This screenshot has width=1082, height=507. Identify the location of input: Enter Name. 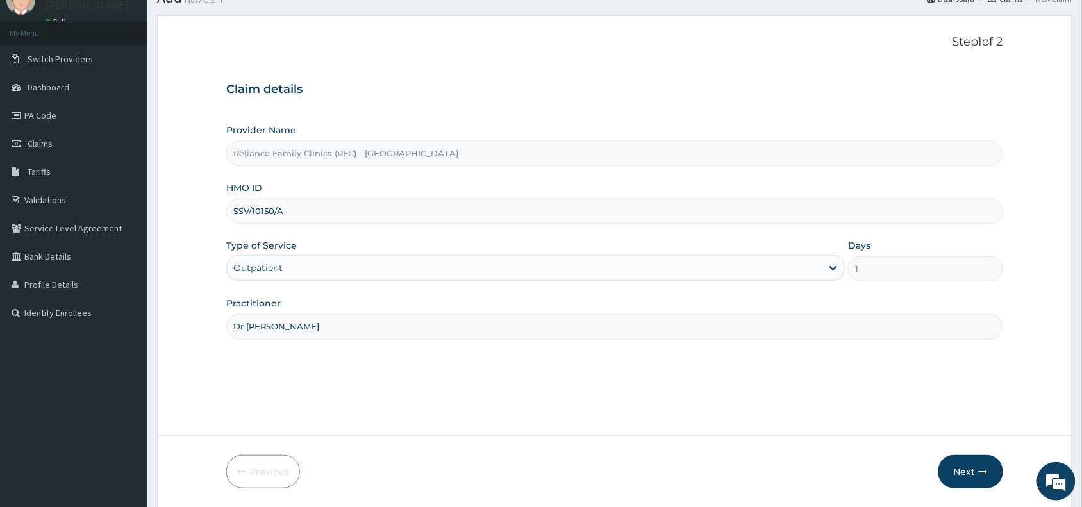
(615, 326).